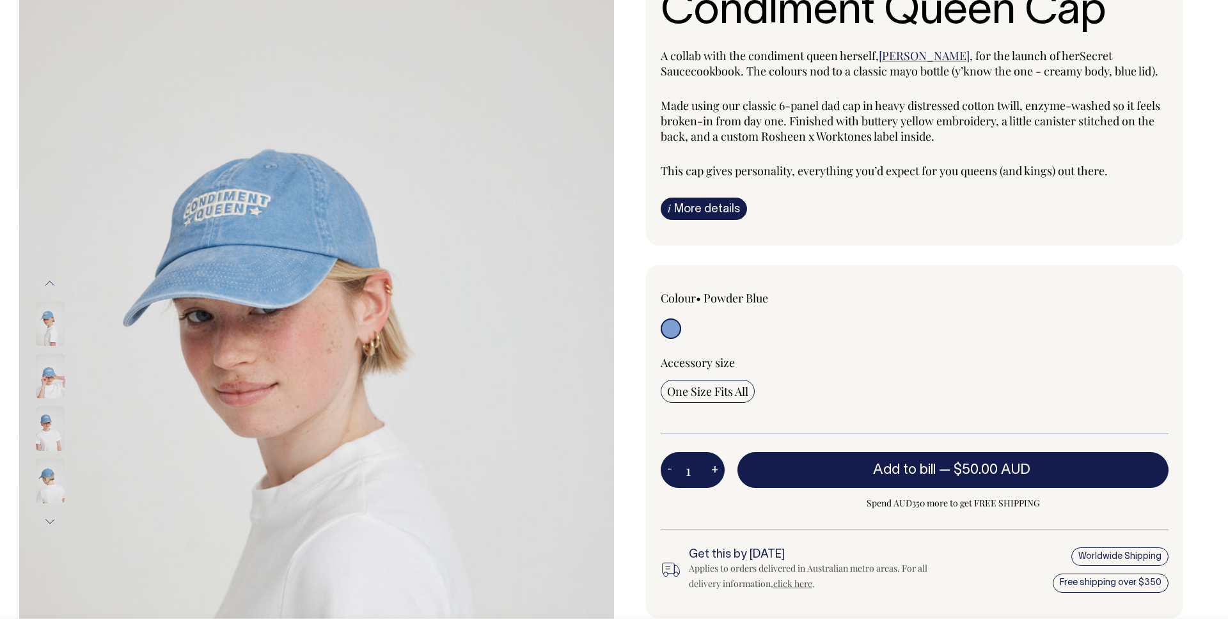  What do you see at coordinates (884, 171) in the screenshot?
I see `span: This cap gives personality, everything you’d expect for you queens (and kings) out there.` at bounding box center [884, 171].